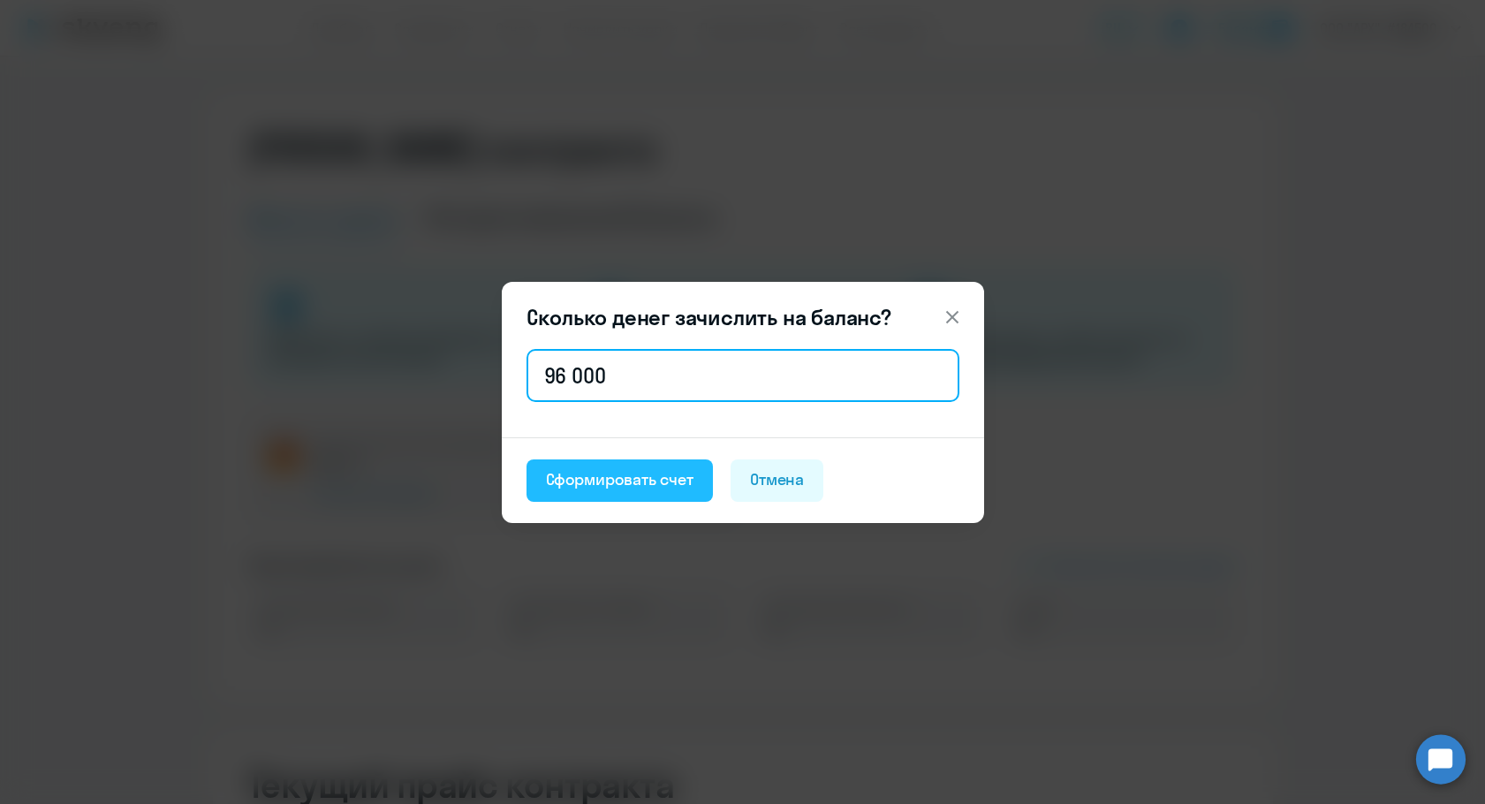 The width and height of the screenshot is (1485, 804). I want to click on div: Отмена, so click(778, 480).